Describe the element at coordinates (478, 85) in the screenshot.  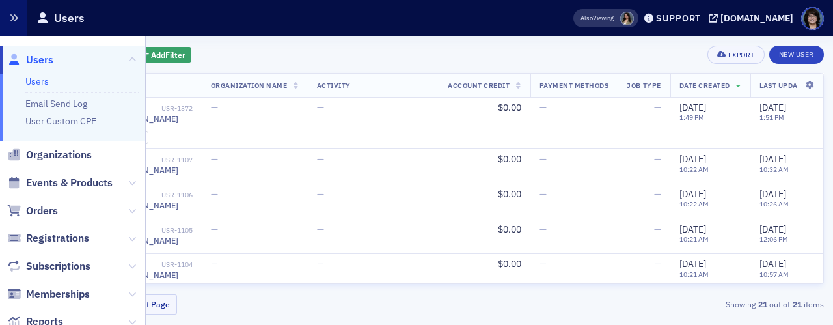
I see `span: Account Credit` at that location.